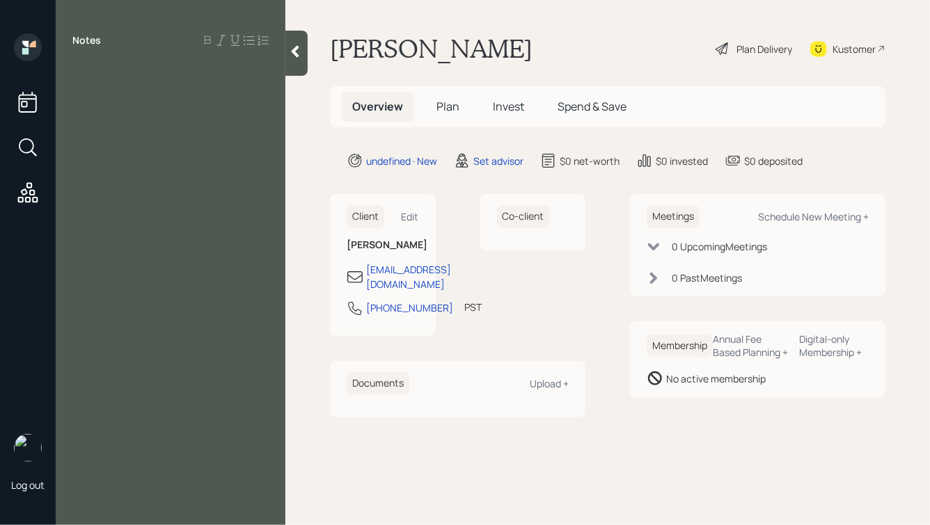 The height and width of the screenshot is (525, 930). I want to click on div: No active membership, so click(715, 379).